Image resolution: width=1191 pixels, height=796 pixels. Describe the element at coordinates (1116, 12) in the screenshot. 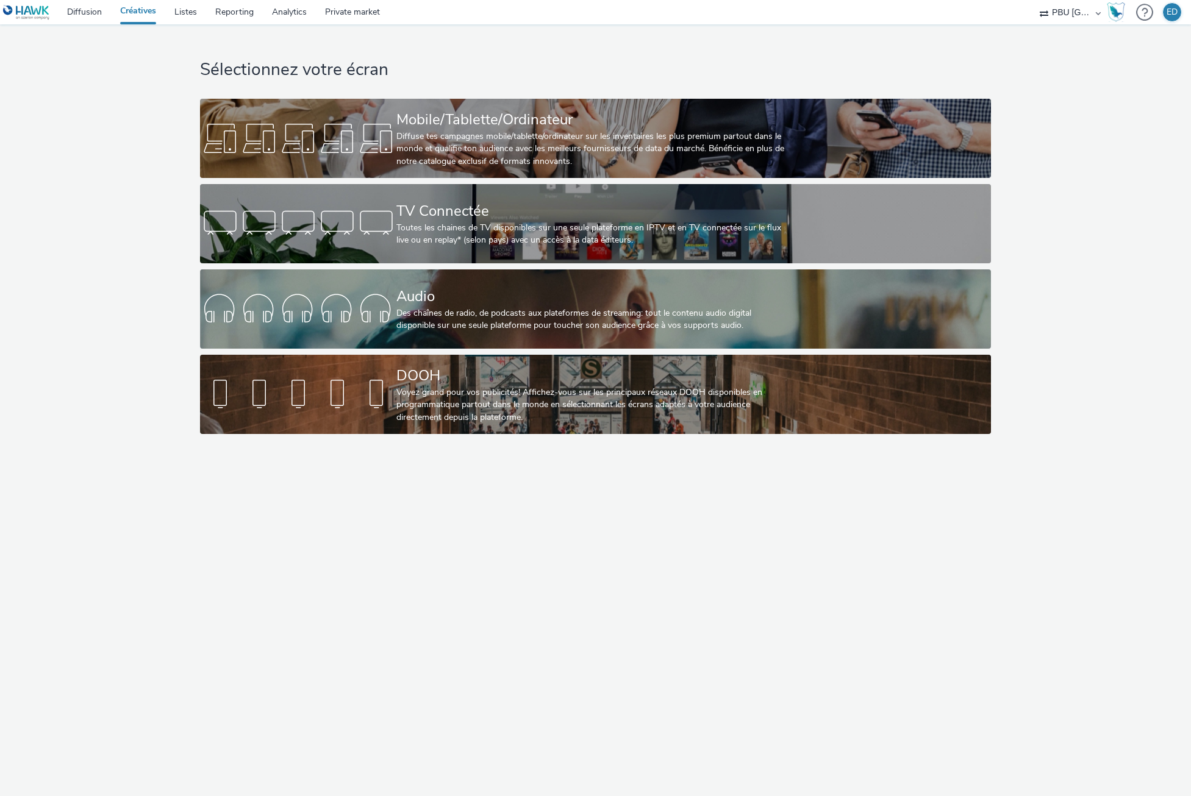

I see `img: Hawk Academy` at that location.